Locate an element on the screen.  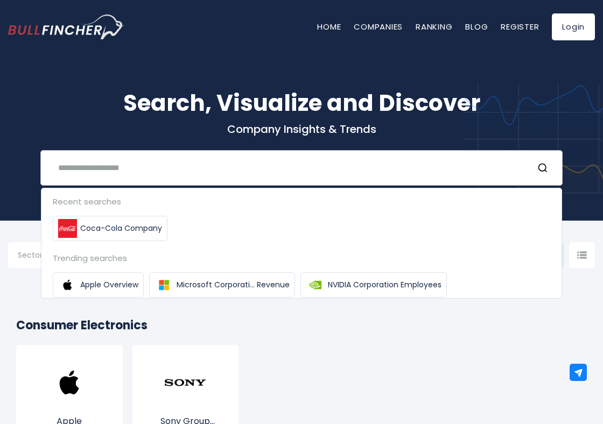
a: Go to homepage is located at coordinates (66, 27).